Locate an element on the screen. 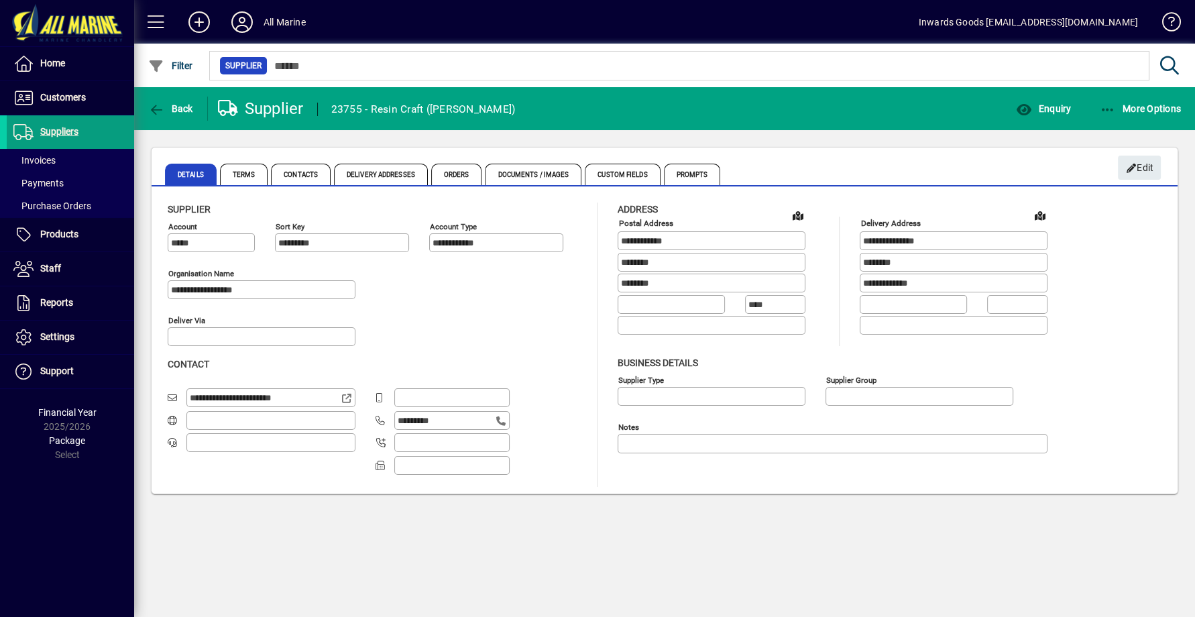  span: Reports is located at coordinates (56, 303).